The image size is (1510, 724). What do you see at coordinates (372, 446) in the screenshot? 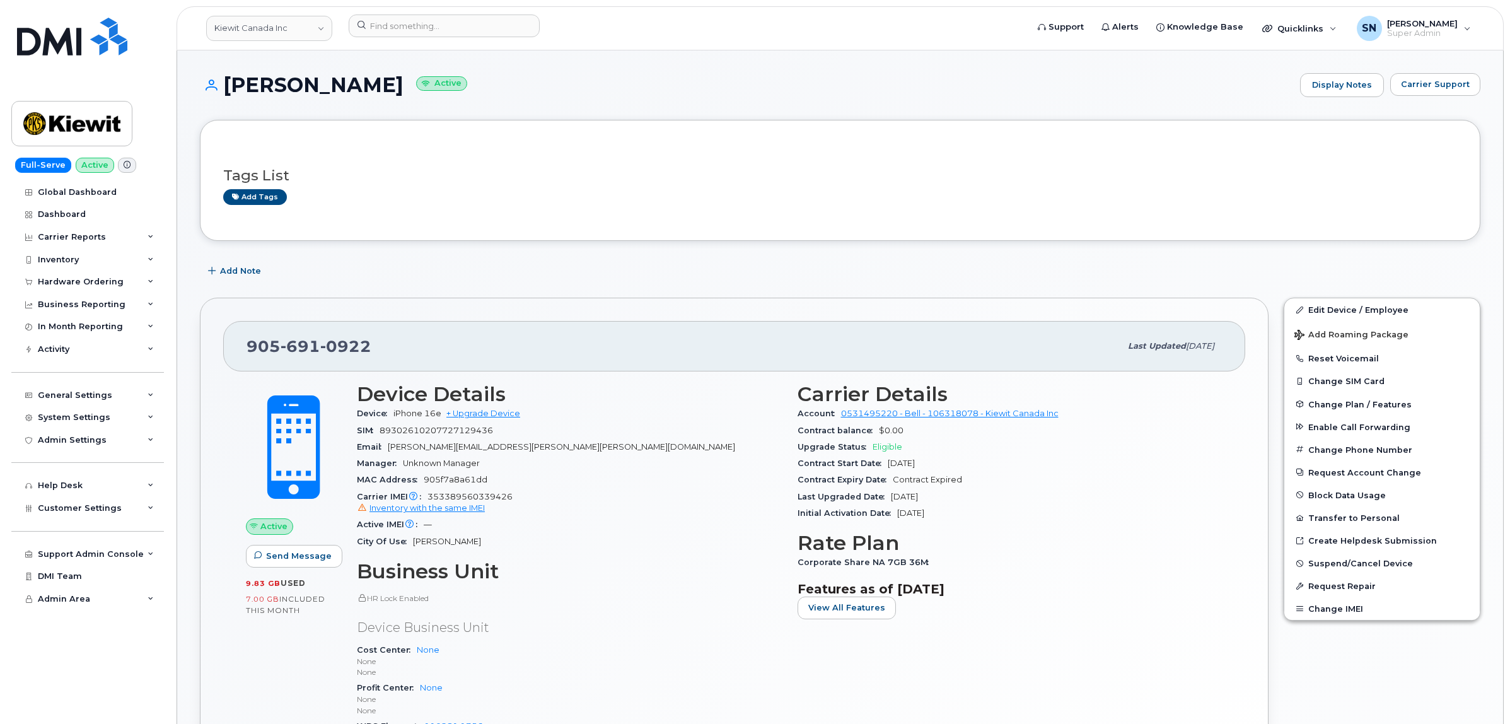
I see `span: Email` at bounding box center [372, 446].